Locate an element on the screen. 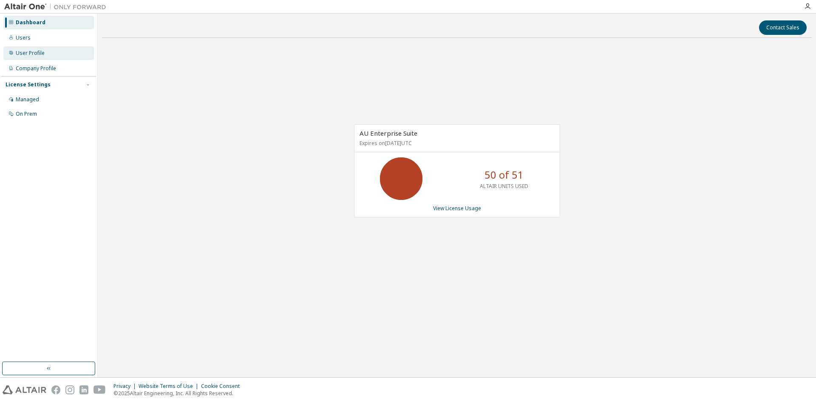 Image resolution: width=816 pixels, height=402 pixels. div: Cookie Consent is located at coordinates (223, 386).